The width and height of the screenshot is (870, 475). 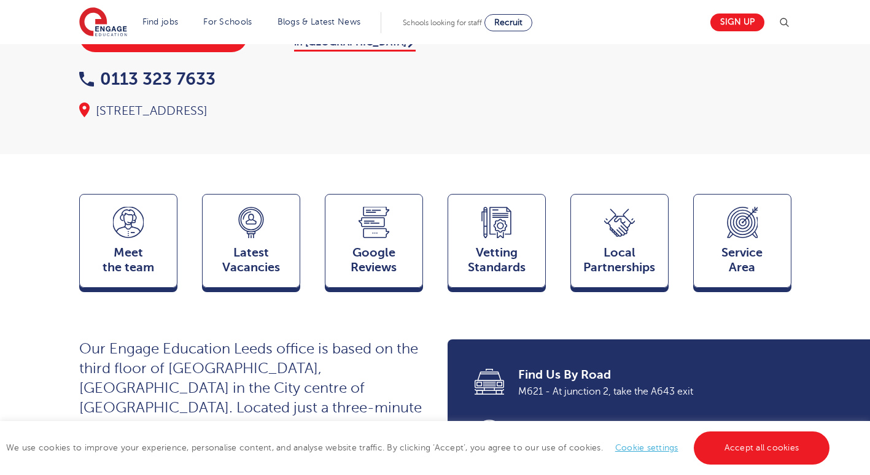 What do you see at coordinates (374, 244) in the screenshot?
I see `a: GoogleReviews` at bounding box center [374, 244].